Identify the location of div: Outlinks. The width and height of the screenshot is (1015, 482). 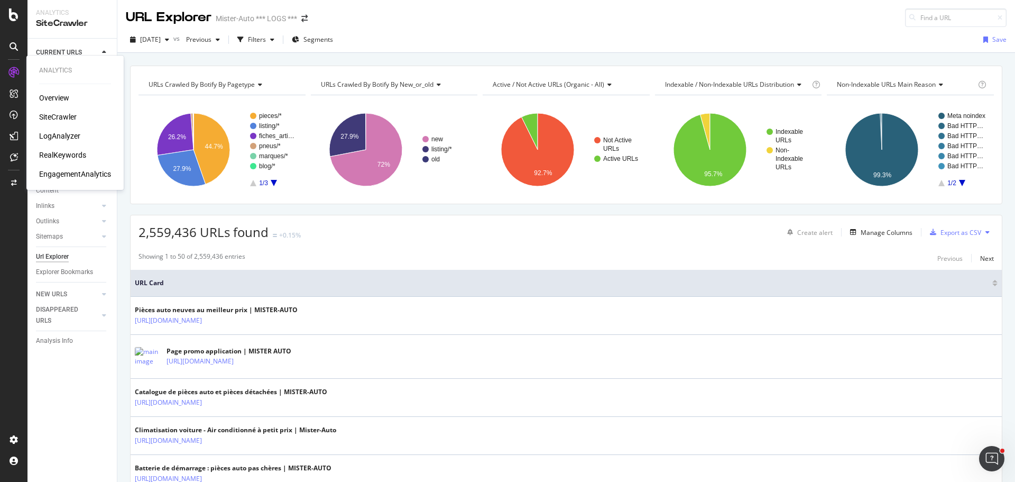
(48, 221).